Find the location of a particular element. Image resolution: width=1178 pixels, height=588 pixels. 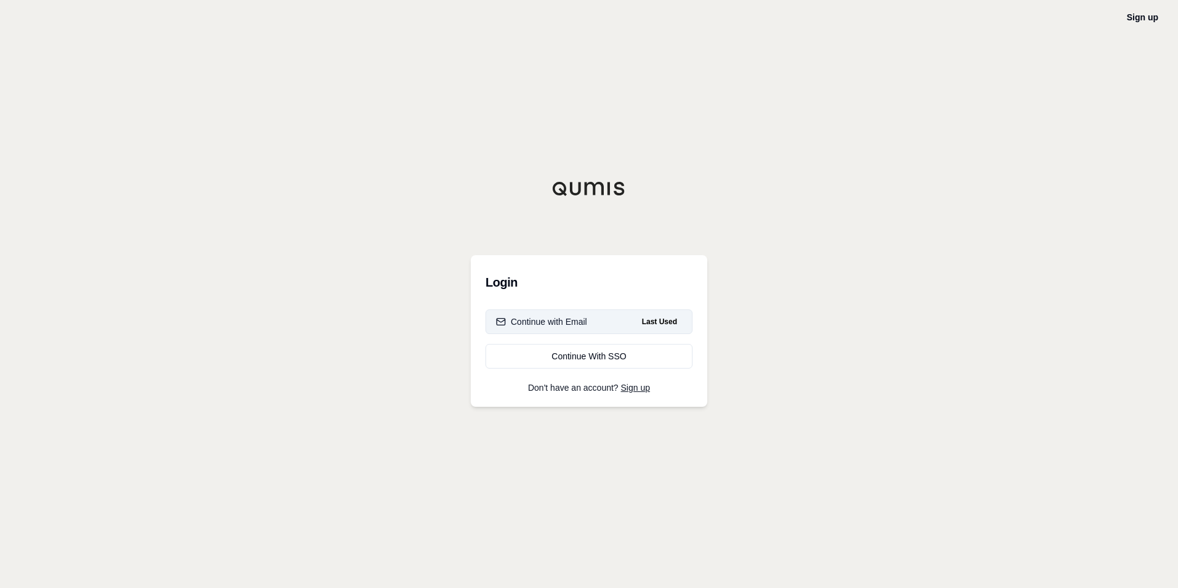

h3: Login is located at coordinates (589, 282).